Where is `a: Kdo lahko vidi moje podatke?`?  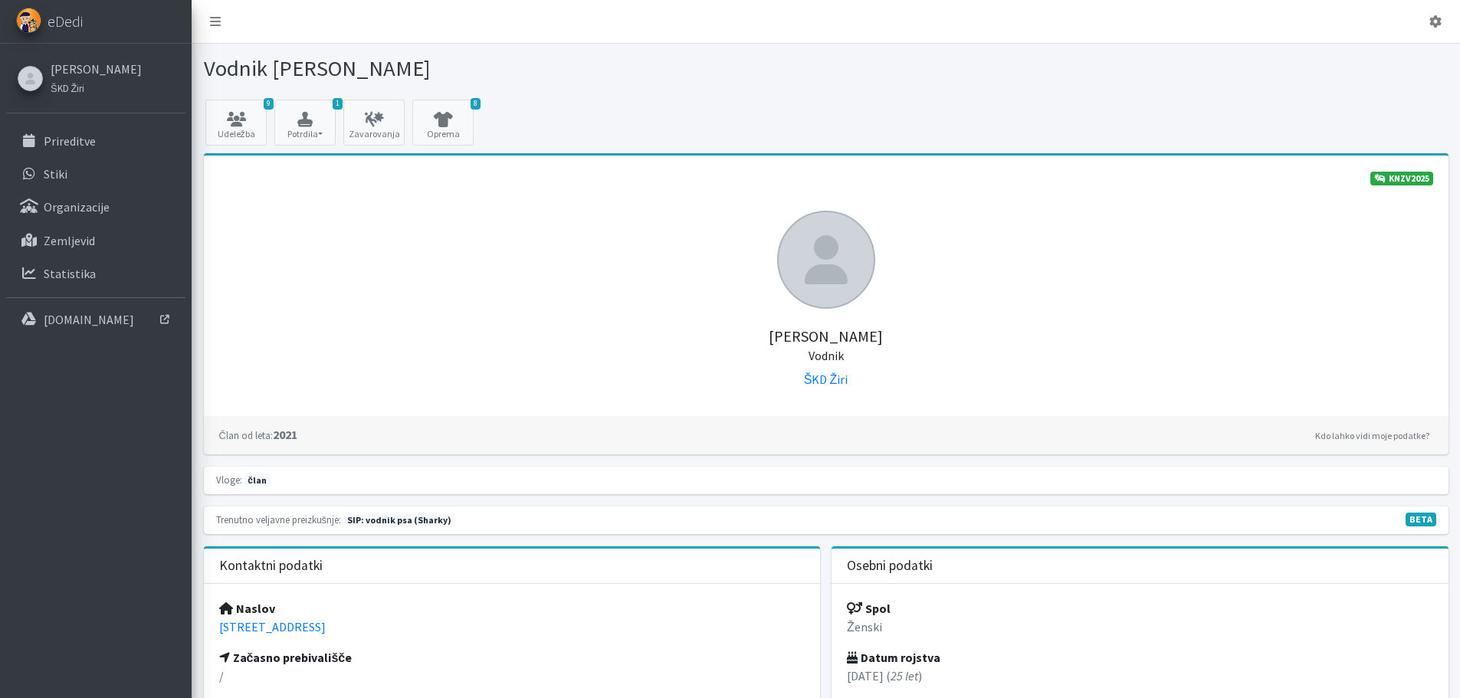
a: Kdo lahko vidi moje podatke? is located at coordinates (1371, 436).